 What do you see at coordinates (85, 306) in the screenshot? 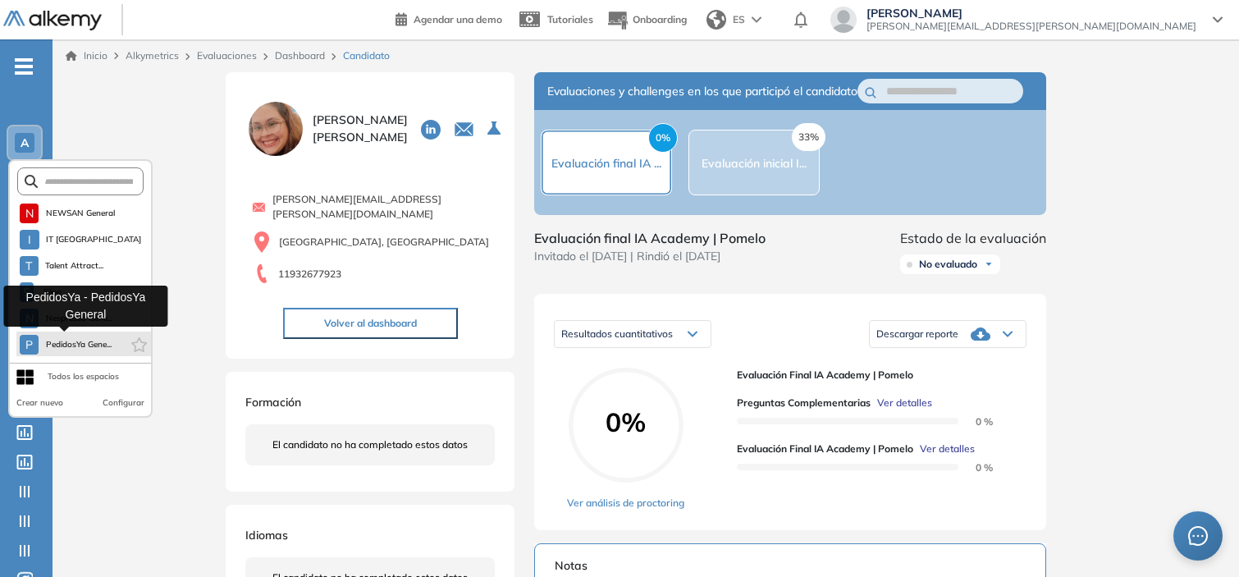
I see `div: PedidosYa - PedidosYa General` at bounding box center [85, 306].